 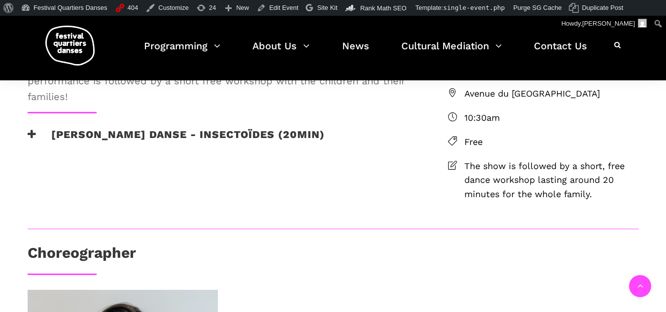 I want to click on img: logo-fqd-med, so click(x=70, y=45).